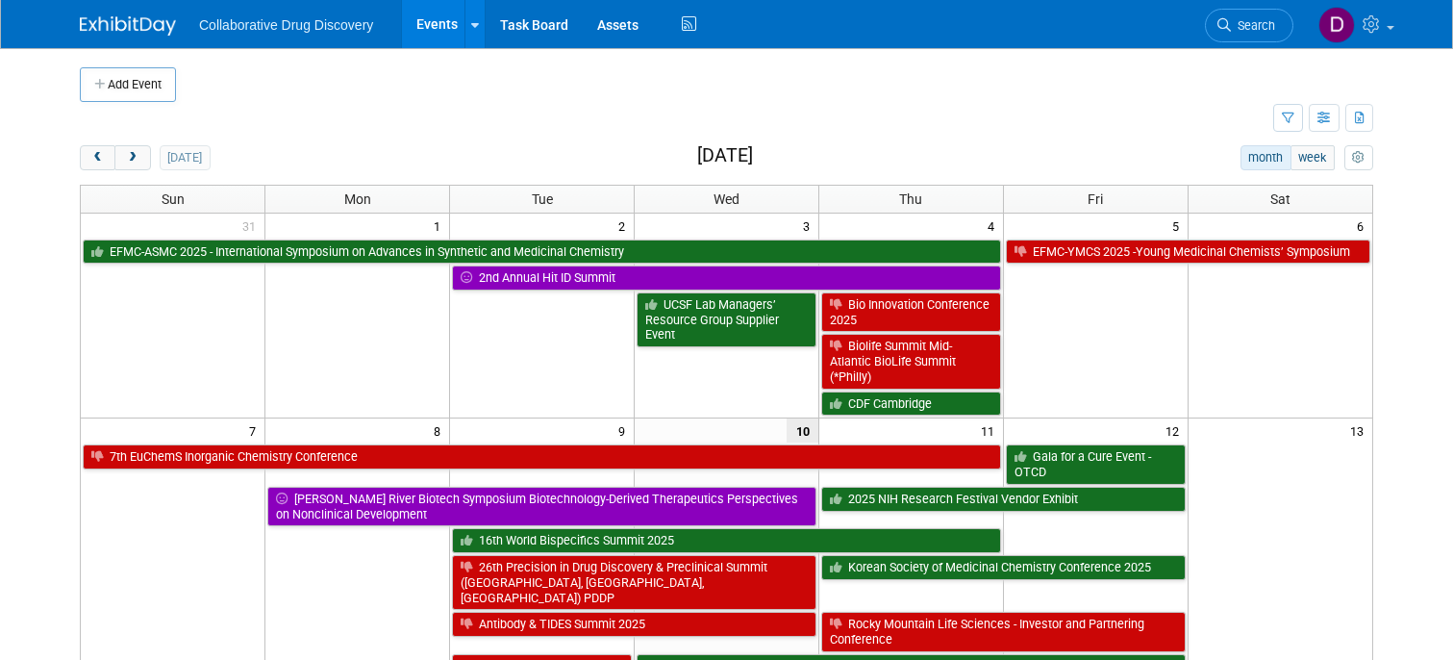 The width and height of the screenshot is (1453, 660). I want to click on span: 8, so click(440, 430).